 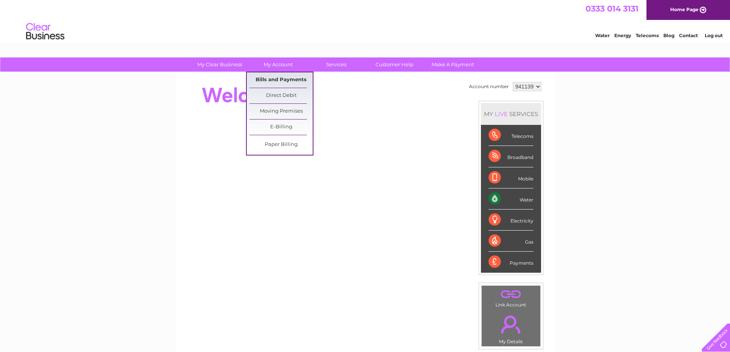 What do you see at coordinates (511, 328) in the screenshot?
I see `td: My Details` at bounding box center [511, 328].